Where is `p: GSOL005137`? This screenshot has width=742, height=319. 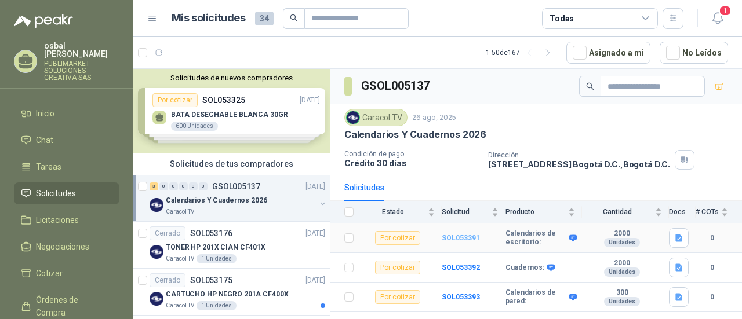
p: GSOL005137 is located at coordinates (236, 187).